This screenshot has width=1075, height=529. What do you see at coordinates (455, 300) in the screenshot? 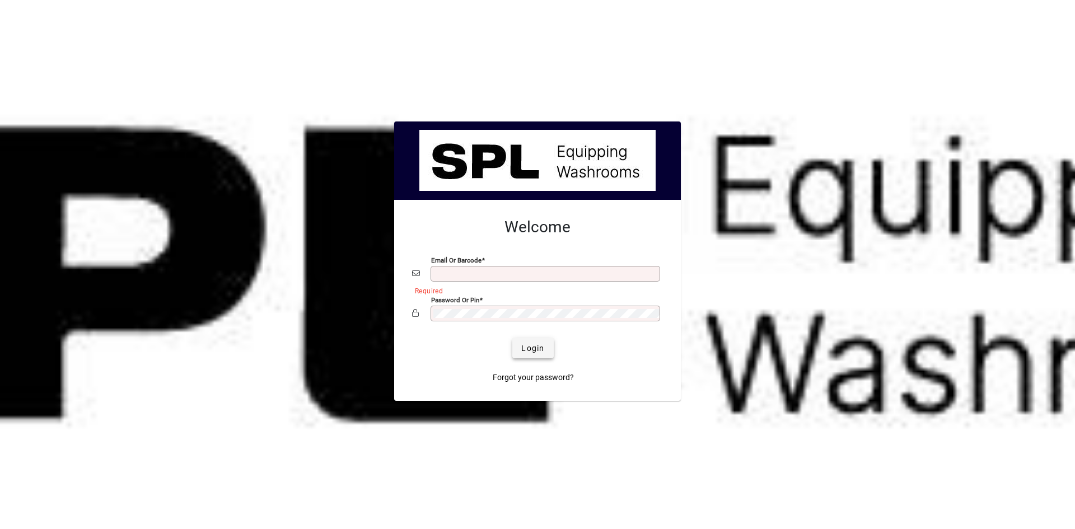
I see `mat-label: Password or Pin` at bounding box center [455, 300].